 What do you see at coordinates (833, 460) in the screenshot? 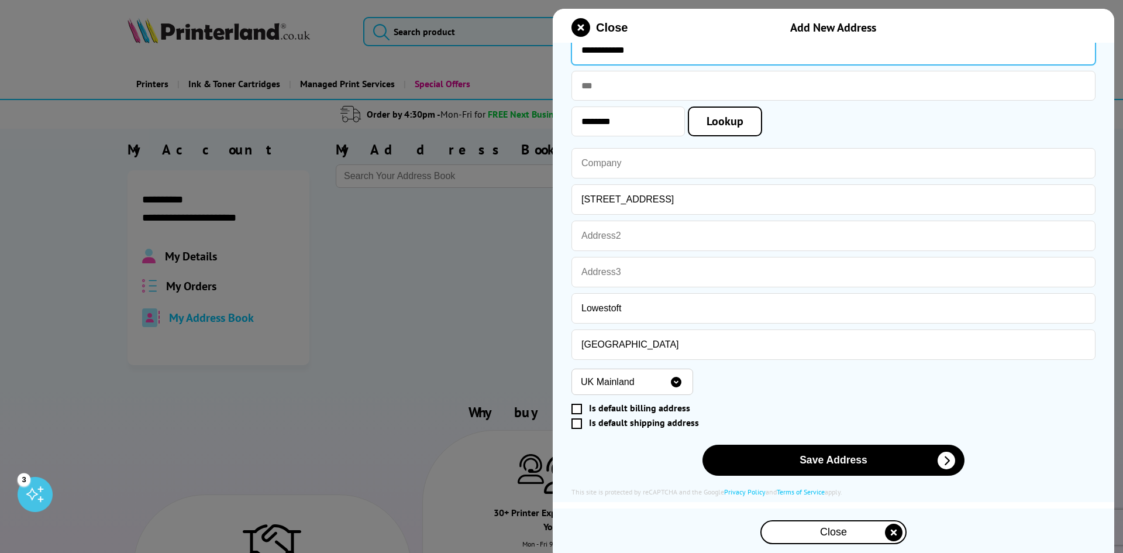
I see `button: Save Address` at bounding box center [833, 460].